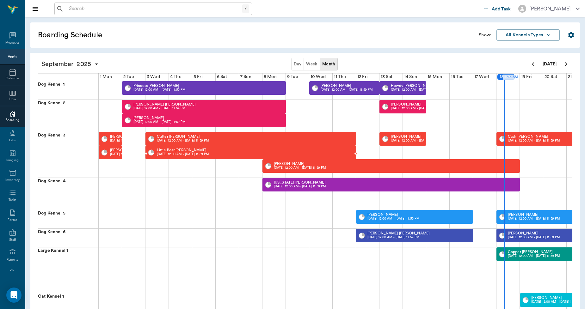 This screenshot has height=309, width=585. What do you see at coordinates (528, 35) in the screenshot?
I see `button: All Kennels Types` at bounding box center [528, 35].